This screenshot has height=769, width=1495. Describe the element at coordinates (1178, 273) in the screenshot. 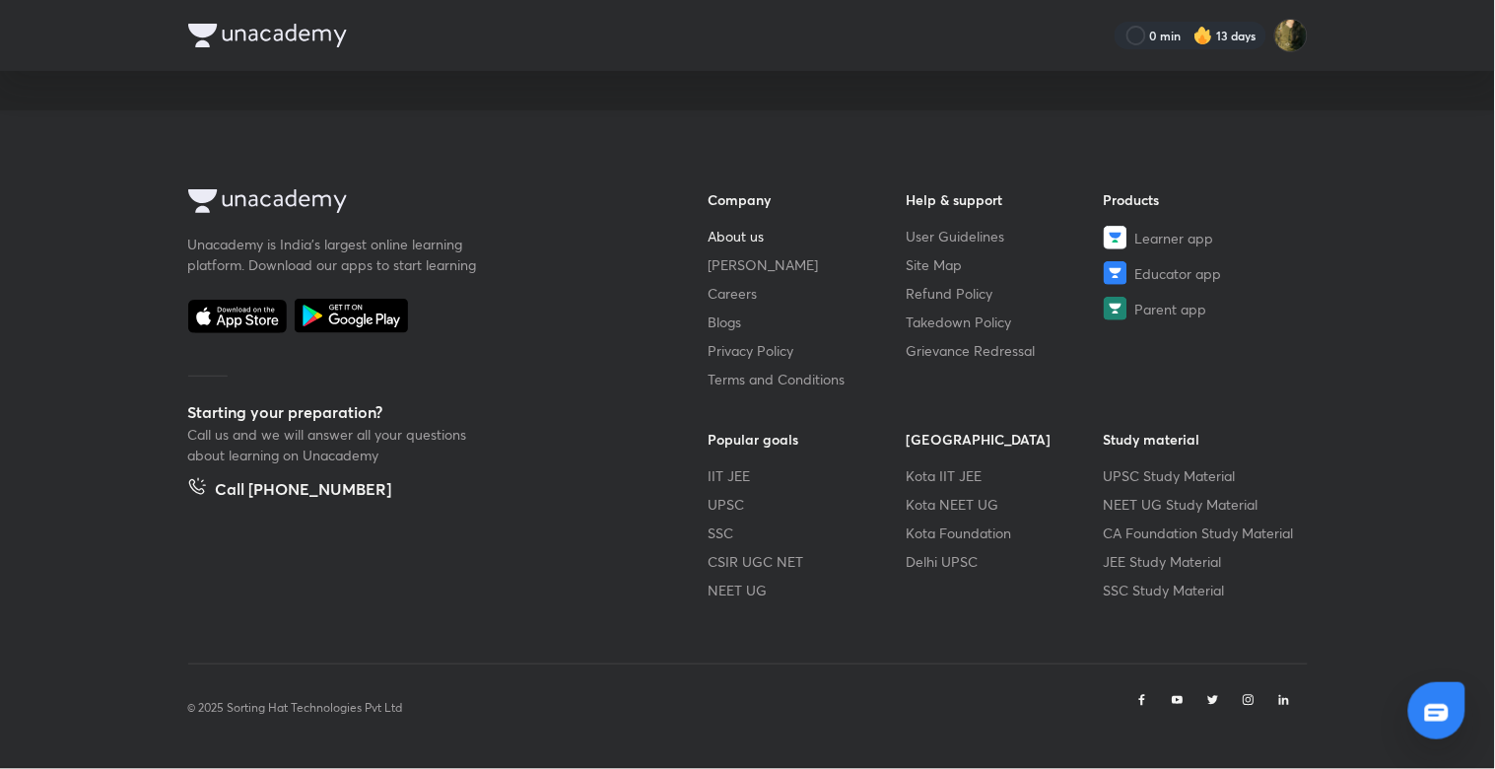

I see `span: Educator app` at that location.